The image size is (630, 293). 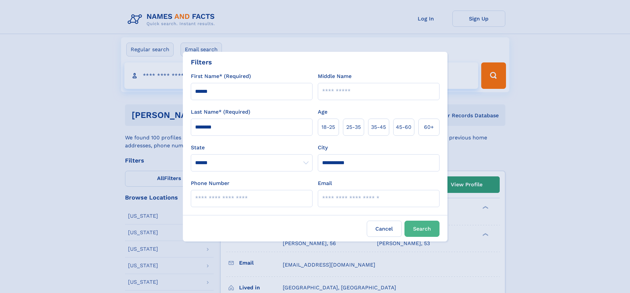 I want to click on span: 60+, so click(x=429, y=127).